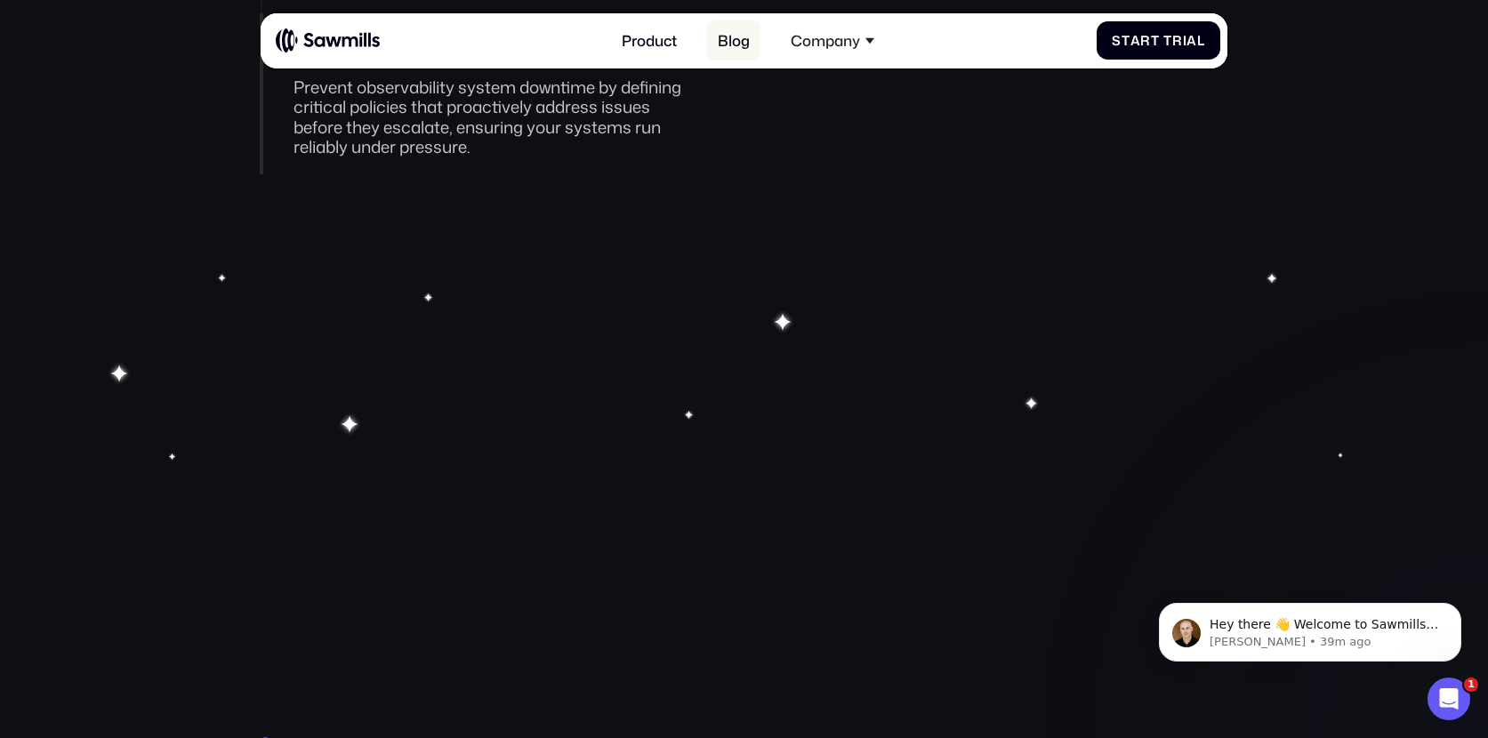  I want to click on span: 1, so click(1471, 685).